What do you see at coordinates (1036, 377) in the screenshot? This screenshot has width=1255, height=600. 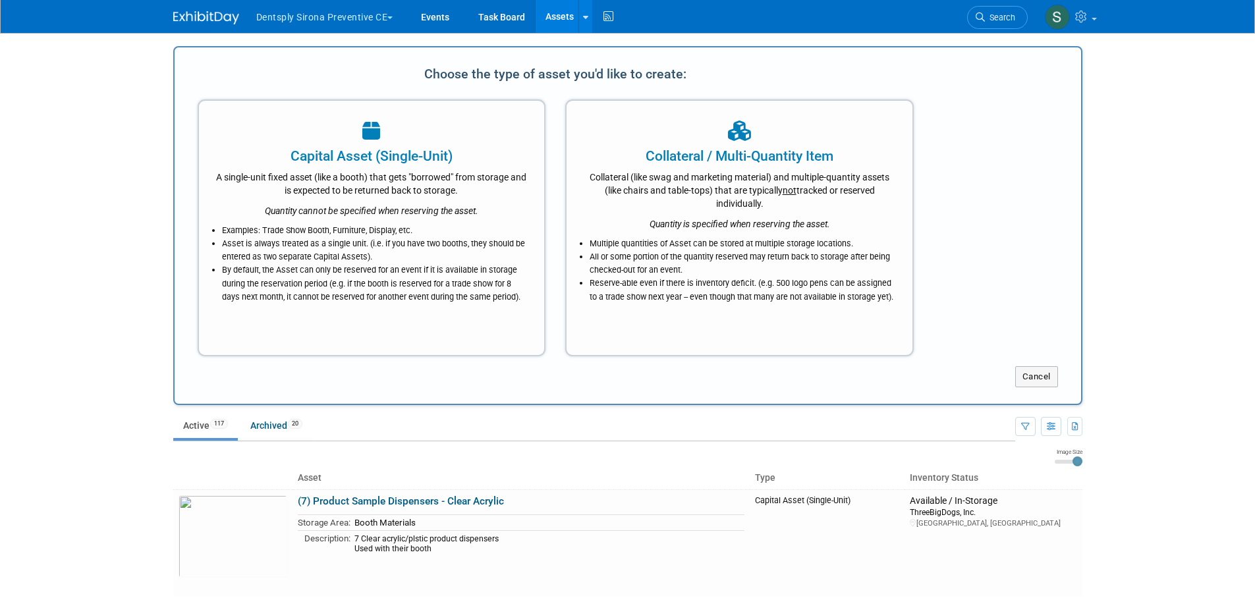 I see `button: Cancel` at bounding box center [1036, 377].